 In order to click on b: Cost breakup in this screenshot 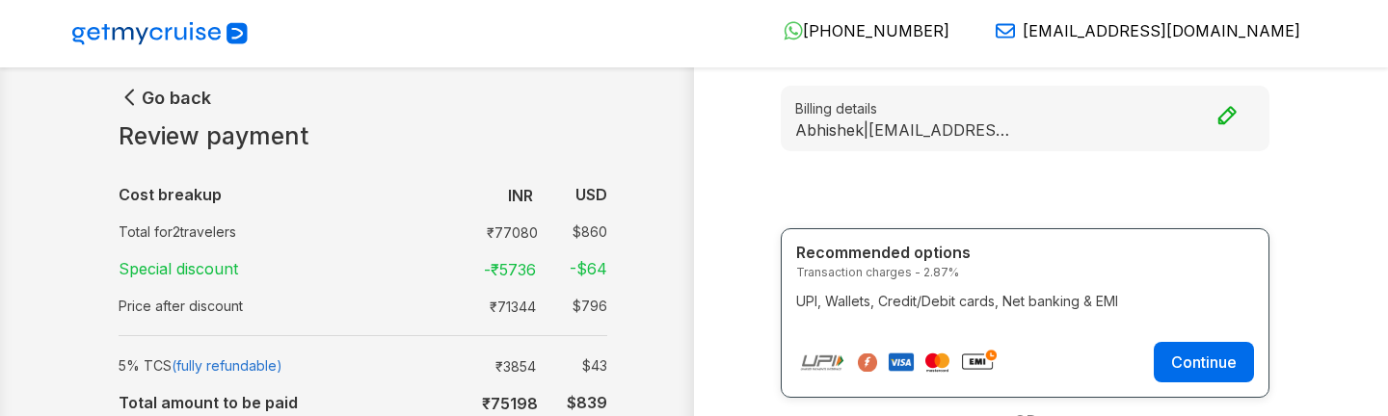, I will do `click(170, 195)`.